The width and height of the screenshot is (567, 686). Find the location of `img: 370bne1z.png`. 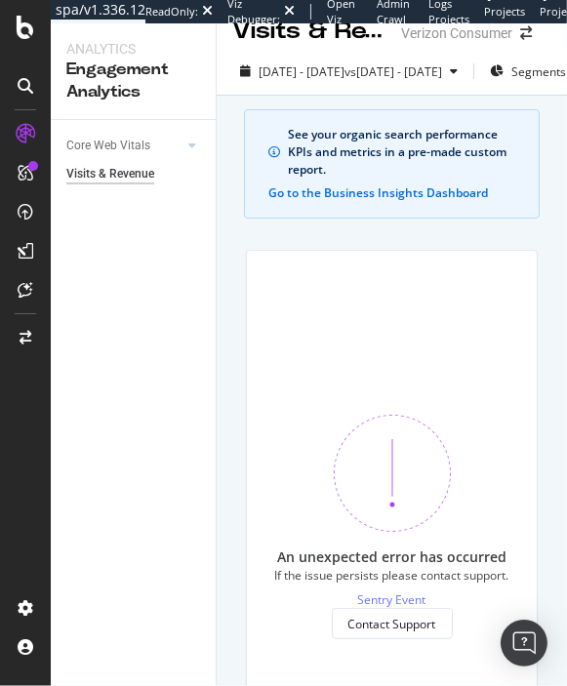

img: 370bne1z.png is located at coordinates (392, 474).